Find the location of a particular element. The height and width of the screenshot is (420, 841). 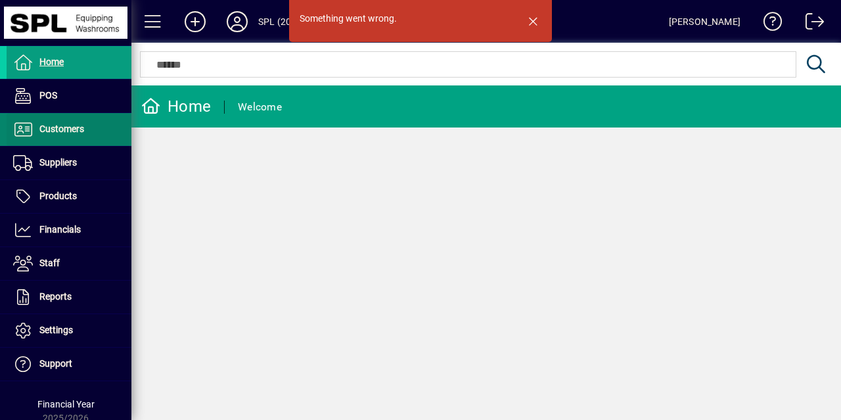

a: Suppliers is located at coordinates (69, 163).